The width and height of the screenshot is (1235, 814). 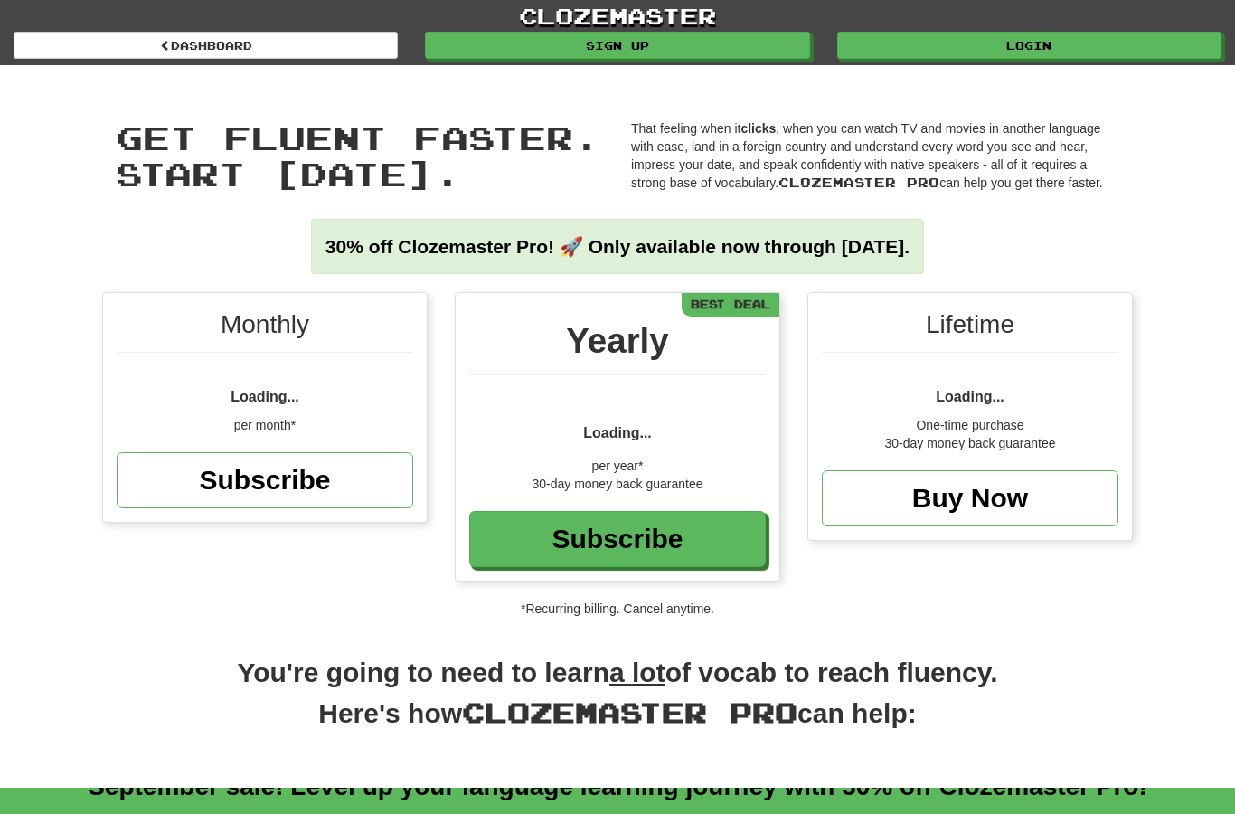 What do you see at coordinates (875, 156) in the screenshot?
I see `p: That feeling when it , when you can watch TV and movies in another language with ease, land in a ...` at bounding box center [875, 156].